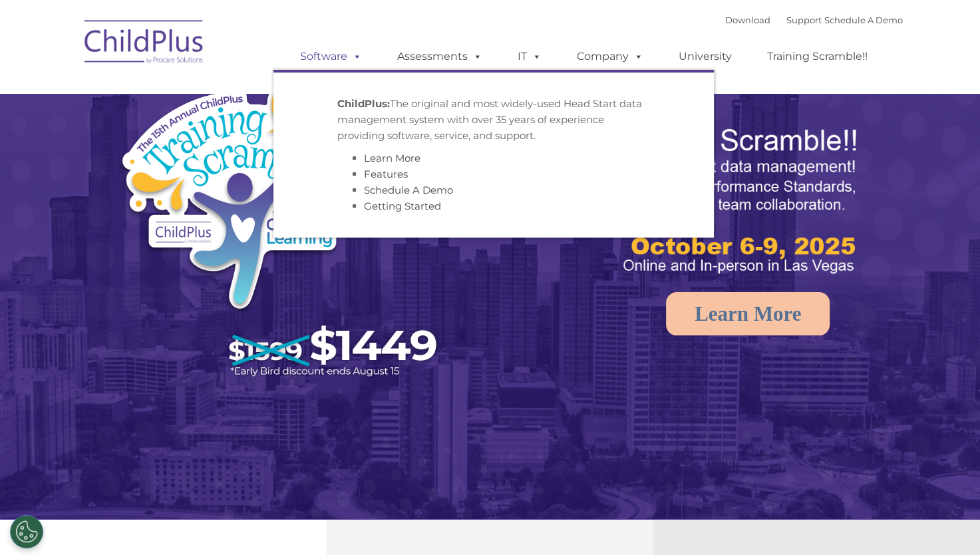 The image size is (980, 555). Describe the element at coordinates (530, 57) in the screenshot. I see `a: IT` at that location.